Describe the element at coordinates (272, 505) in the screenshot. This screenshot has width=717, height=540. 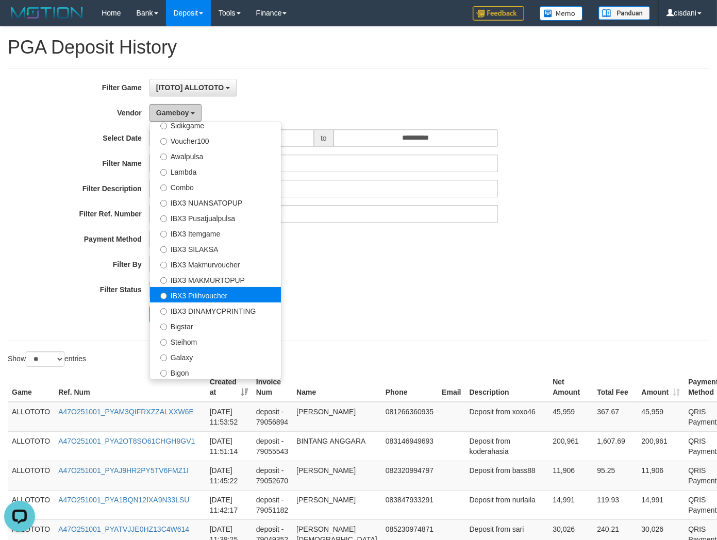
I see `td: deposit - 79051182` at that location.